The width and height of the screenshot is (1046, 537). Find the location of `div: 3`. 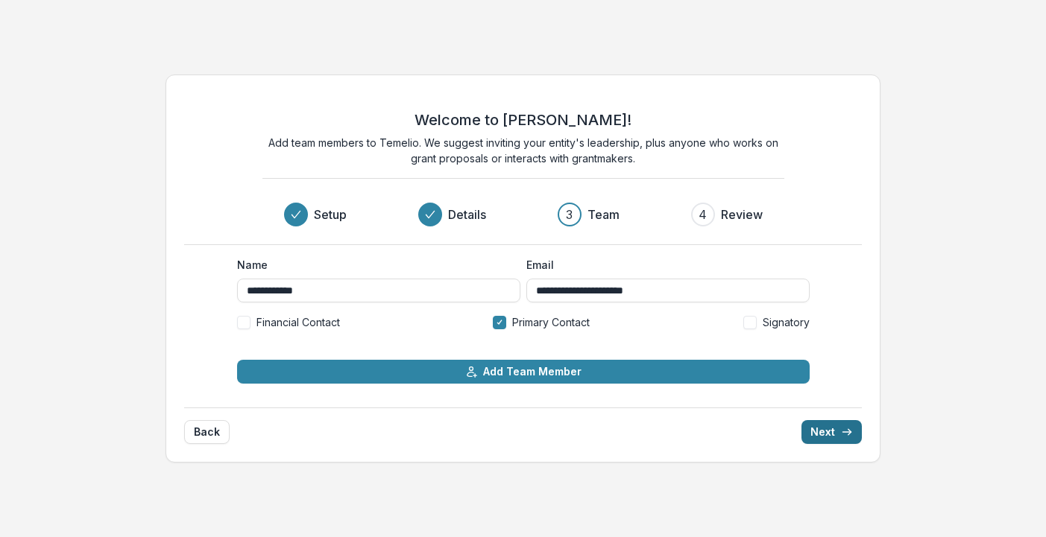

div: 3 is located at coordinates (569, 215).